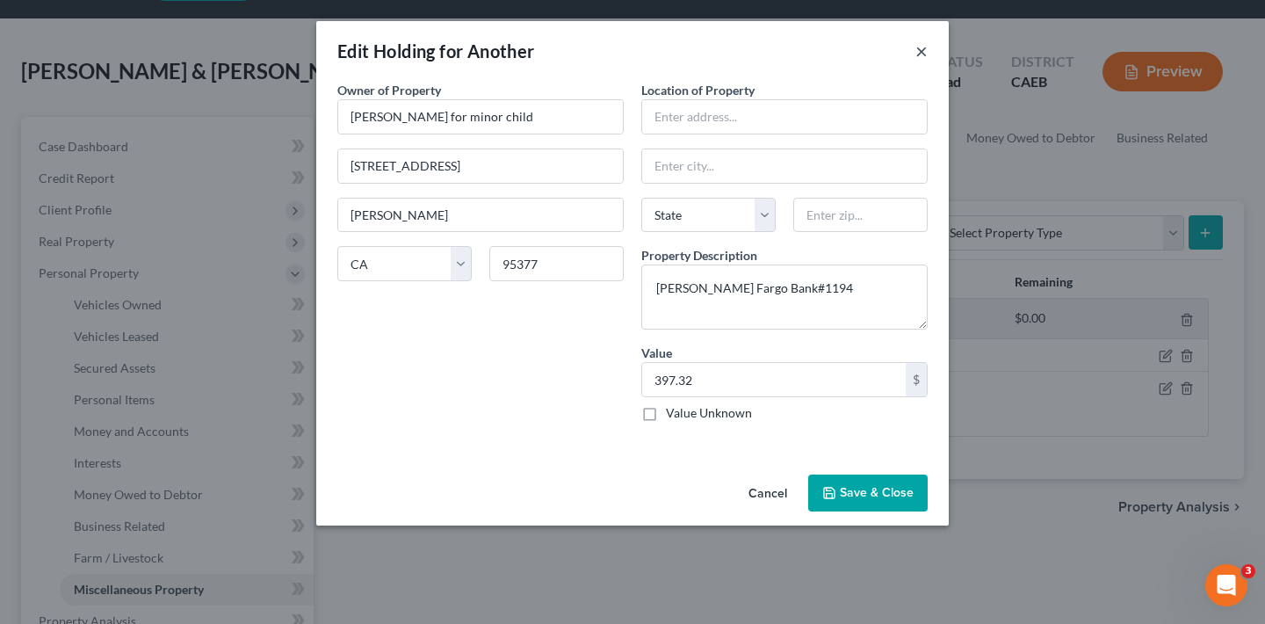 Image resolution: width=1265 pixels, height=624 pixels. I want to click on label: Location of Property, so click(697, 90).